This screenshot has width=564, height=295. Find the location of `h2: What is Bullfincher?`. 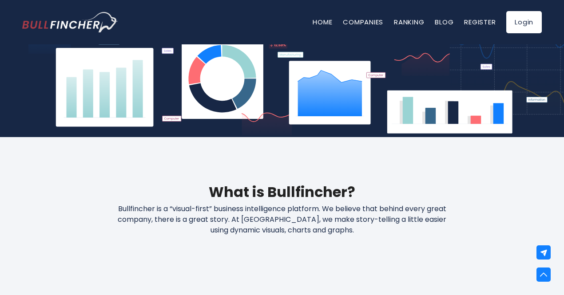

h2: What is Bullfincher? is located at coordinates (282, 192).